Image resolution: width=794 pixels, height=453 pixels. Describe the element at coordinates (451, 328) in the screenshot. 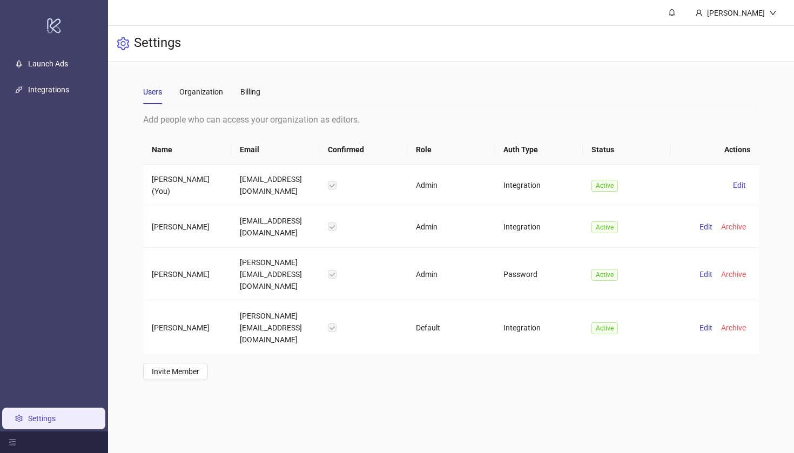

I see `td: Default` at that location.